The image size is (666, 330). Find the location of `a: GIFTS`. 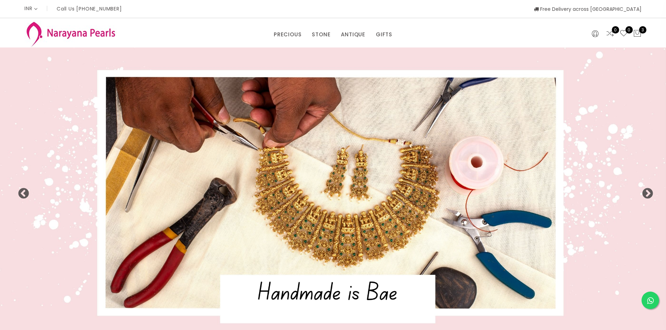

a: GIFTS is located at coordinates (384, 35).